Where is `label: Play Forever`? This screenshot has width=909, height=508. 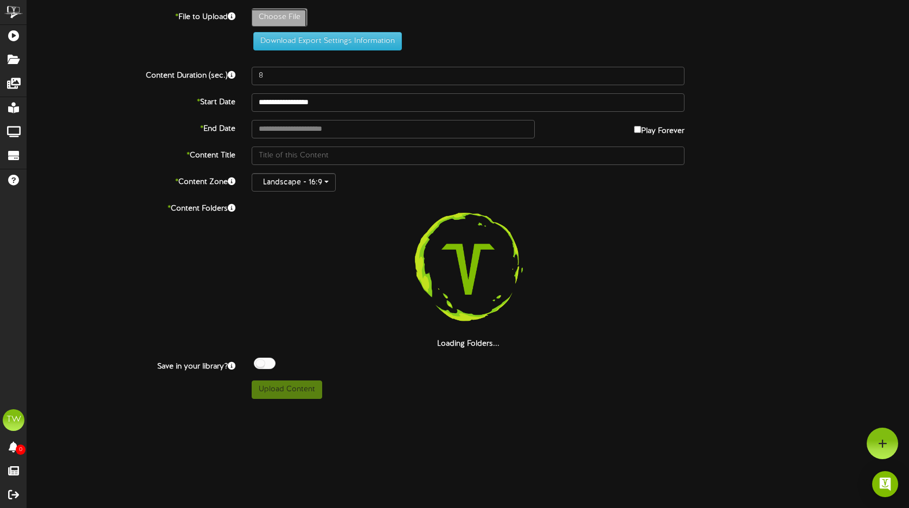
label: Play Forever is located at coordinates (659, 128).